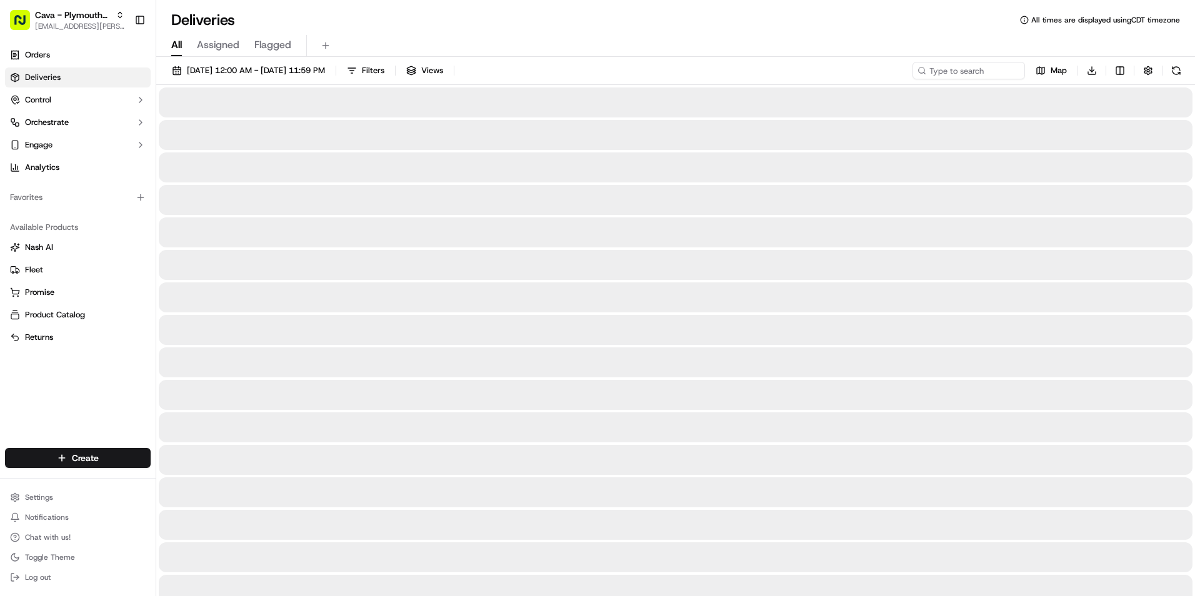 The image size is (1195, 596). I want to click on div: Favorites, so click(77, 197).